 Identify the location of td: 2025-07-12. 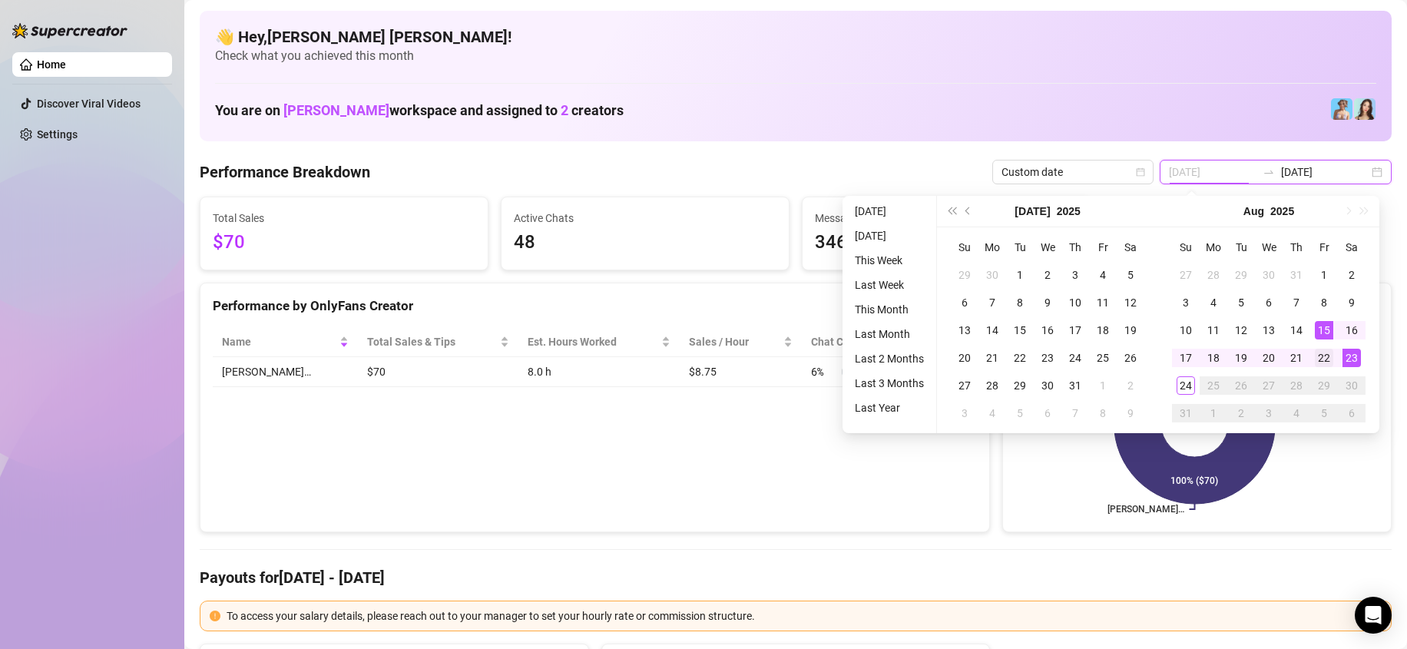
(1130, 303).